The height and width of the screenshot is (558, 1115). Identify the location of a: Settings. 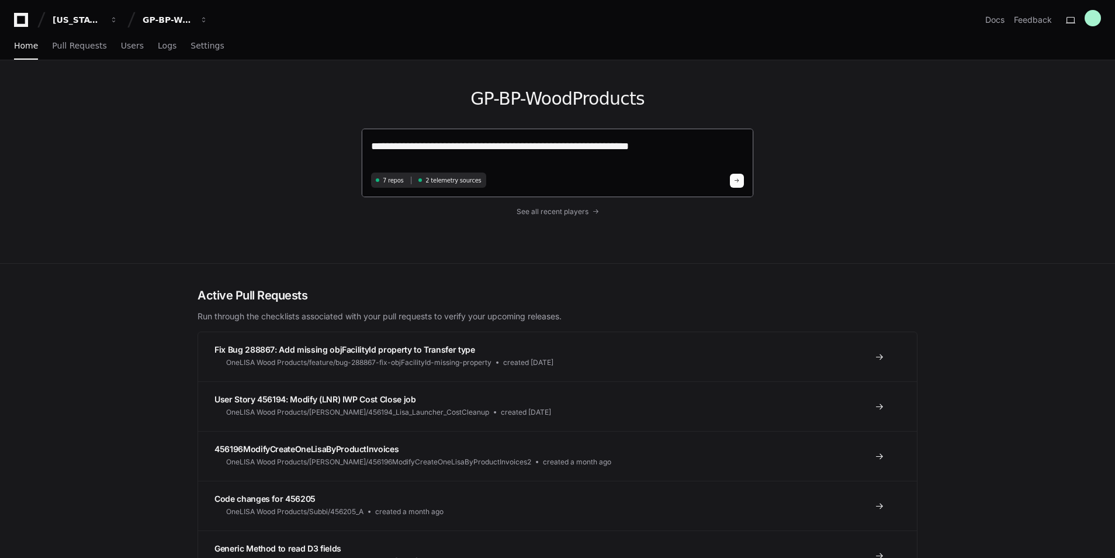
(207, 46).